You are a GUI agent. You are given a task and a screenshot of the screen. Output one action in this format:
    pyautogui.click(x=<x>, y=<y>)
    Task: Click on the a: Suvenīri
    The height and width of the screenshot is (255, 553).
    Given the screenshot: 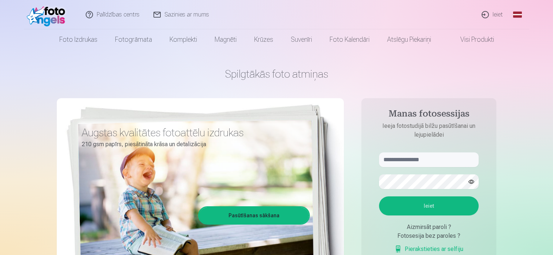 What is the action you would take?
    pyautogui.click(x=302, y=40)
    